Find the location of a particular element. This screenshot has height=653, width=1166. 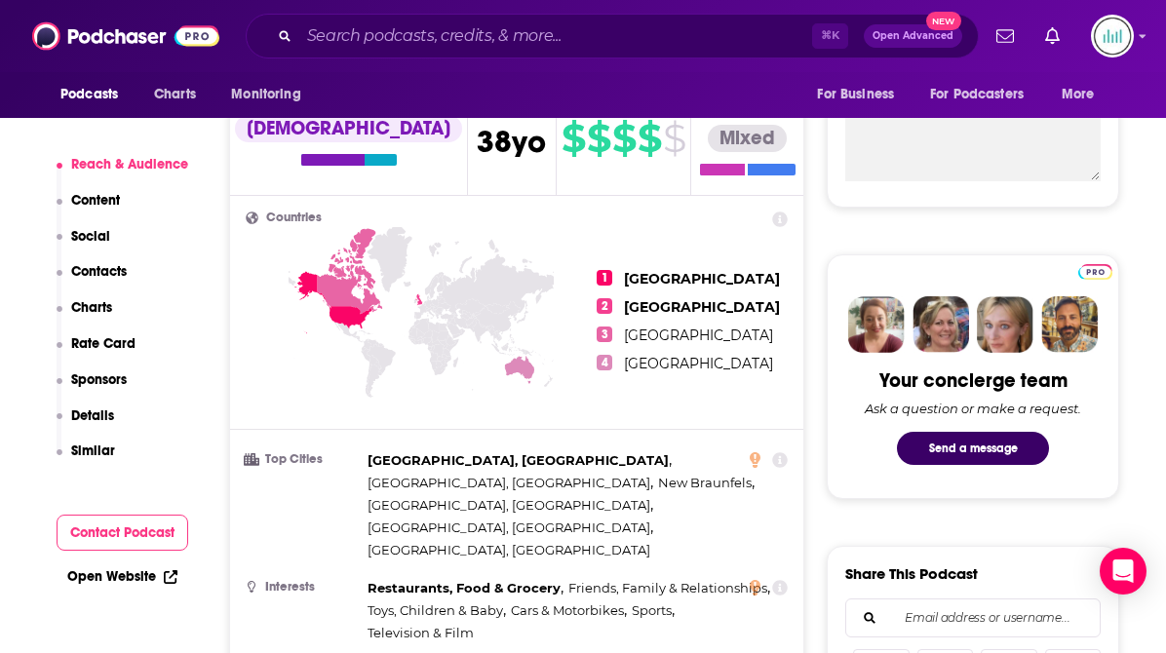

p: Sponsors is located at coordinates (98, 379).